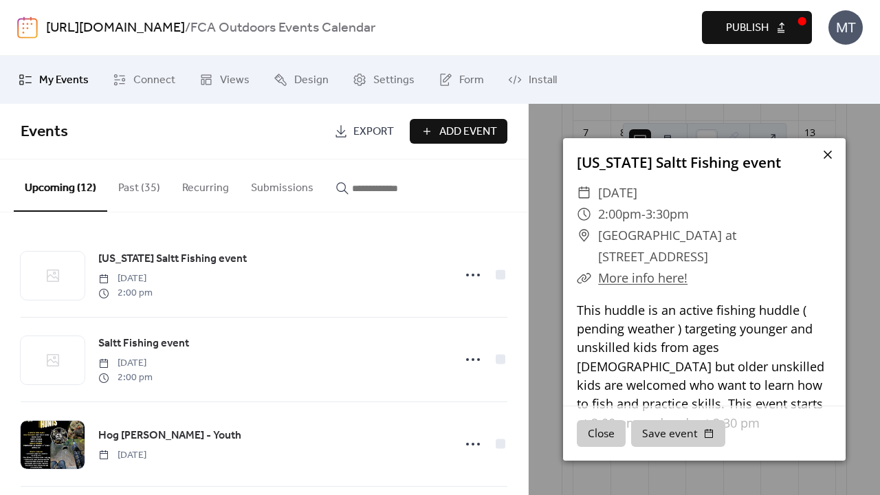 The width and height of the screenshot is (880, 495). Describe the element at coordinates (282, 28) in the screenshot. I see `b: FCA Outdoors Events Calendar` at that location.